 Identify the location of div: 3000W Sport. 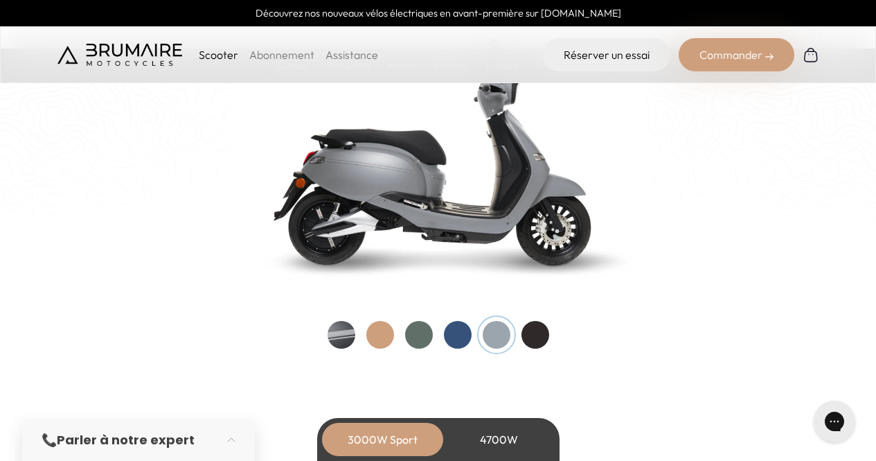
(383, 439).